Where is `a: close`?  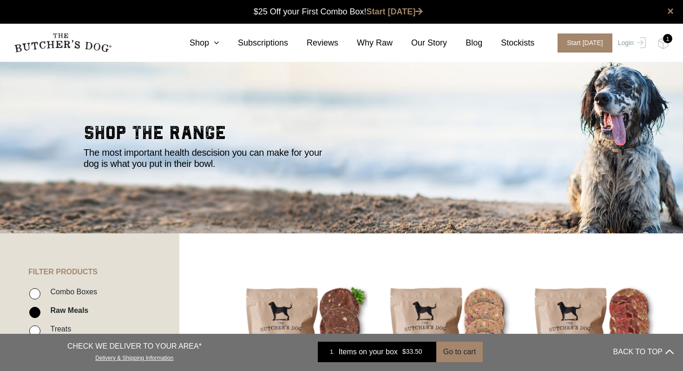 a: close is located at coordinates (670, 11).